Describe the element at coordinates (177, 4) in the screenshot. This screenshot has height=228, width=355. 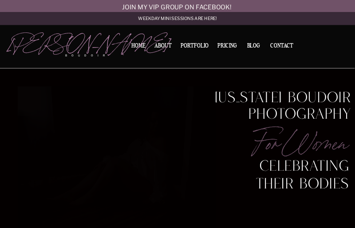
I see `p: join my vip group on facebook!` at that location.